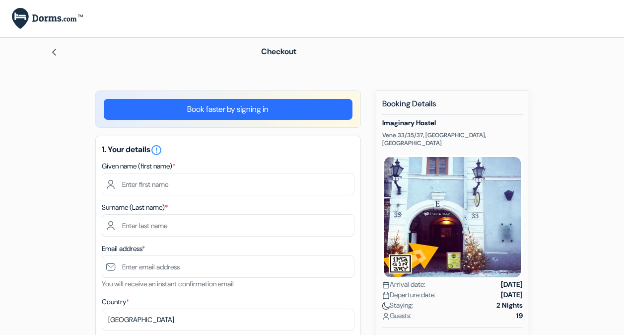  What do you see at coordinates (228, 266) in the screenshot?
I see `input: Enter email address` at bounding box center [228, 266].